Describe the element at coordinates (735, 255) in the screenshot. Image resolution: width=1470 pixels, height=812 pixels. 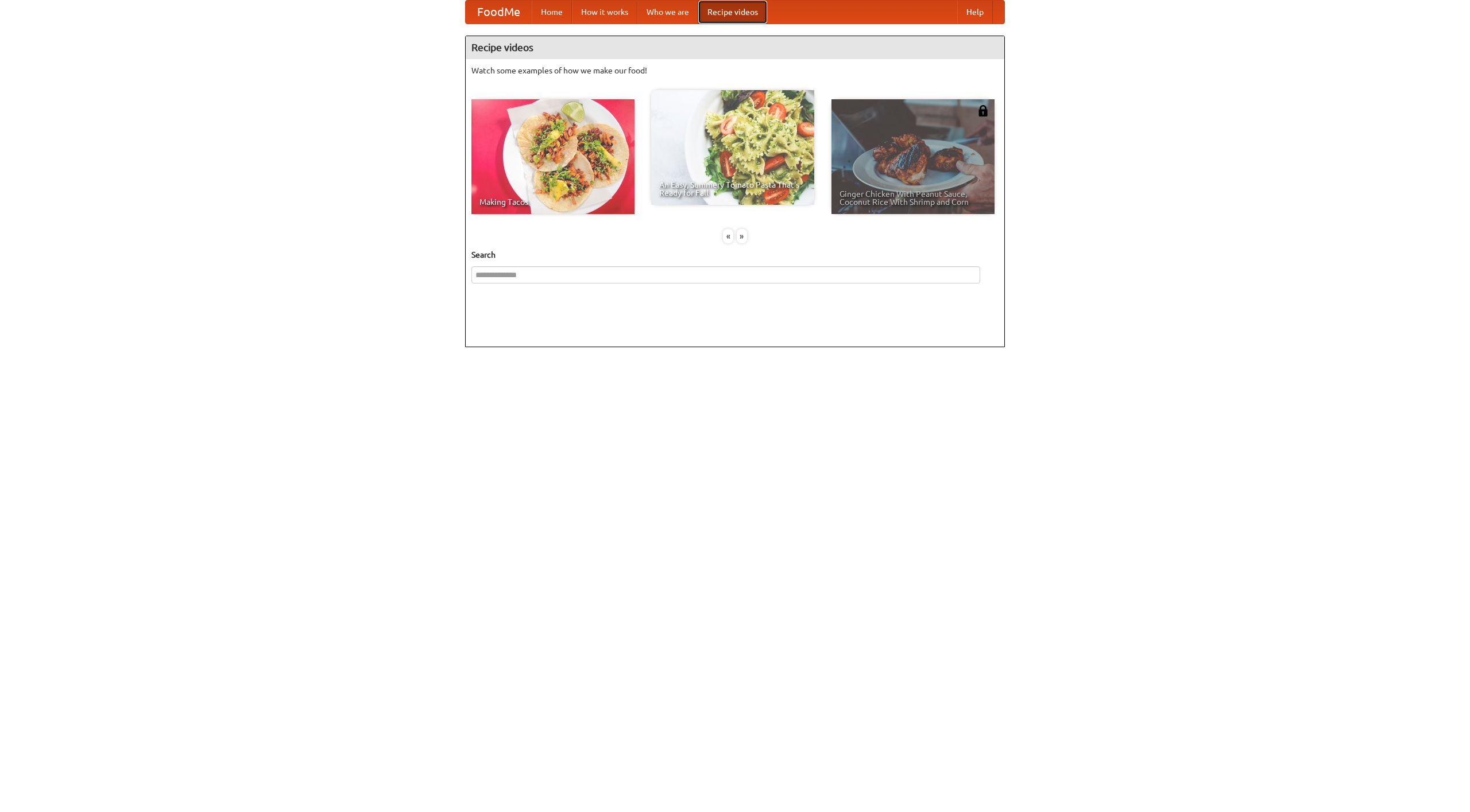
I see `h5: Search` at that location.